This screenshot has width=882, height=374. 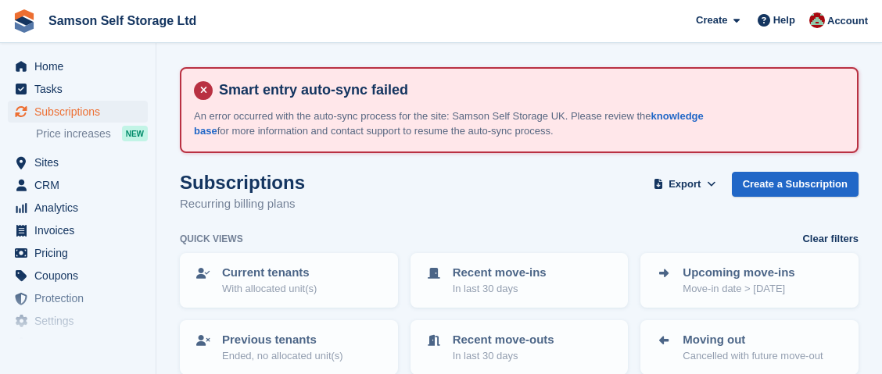 I want to click on h6: Quick views, so click(x=211, y=239).